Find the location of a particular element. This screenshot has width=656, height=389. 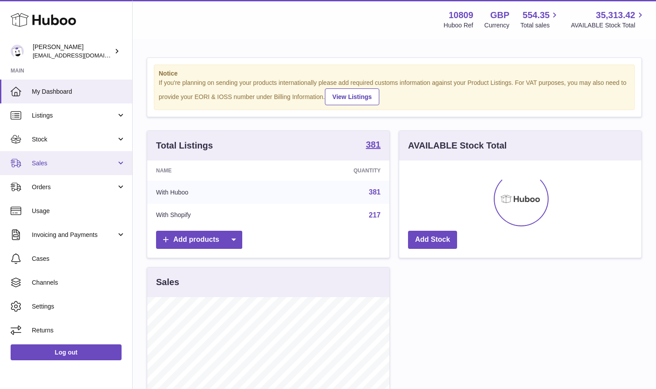

a: Add products is located at coordinates (199, 239).